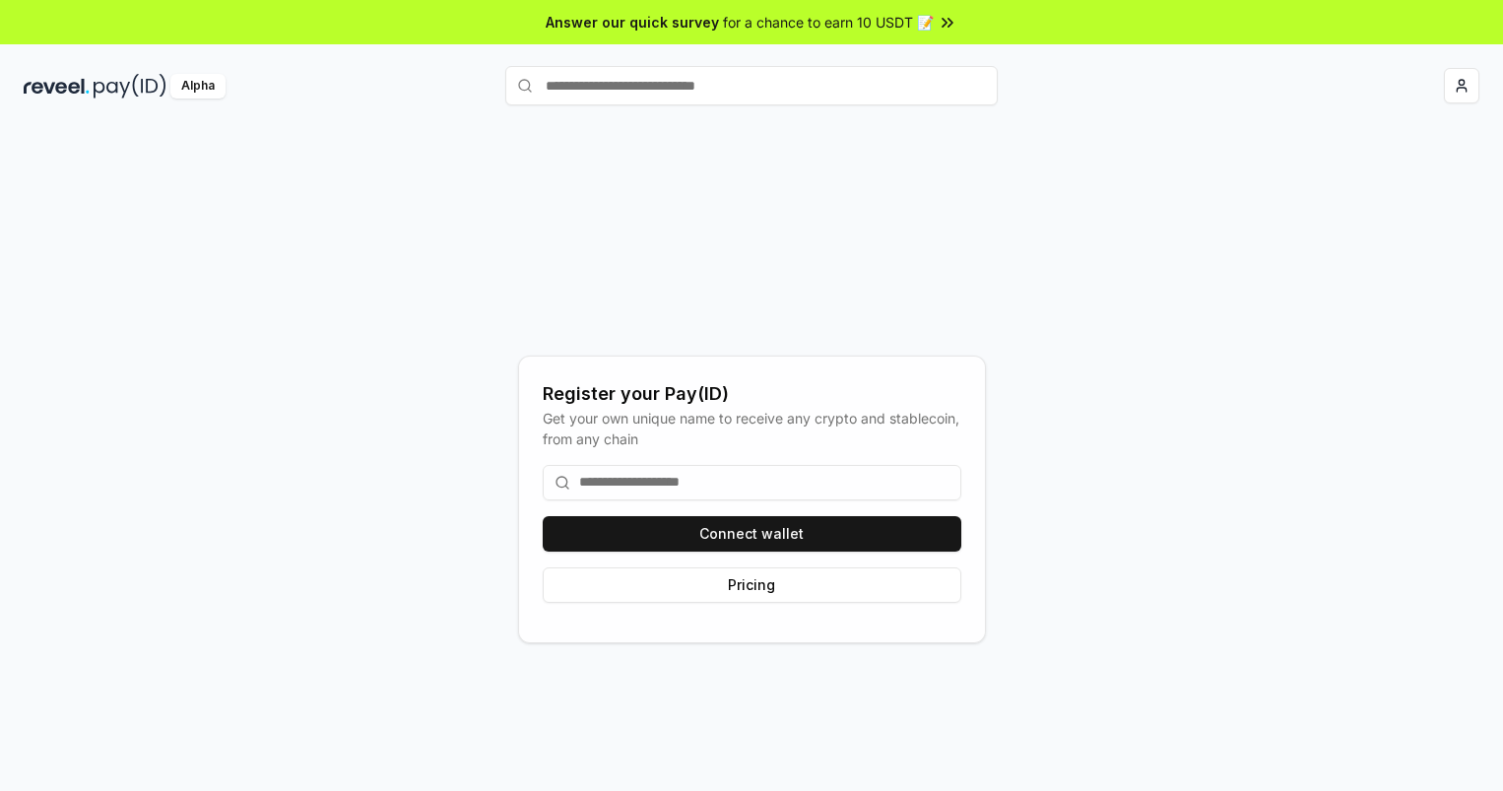 The height and width of the screenshot is (791, 1503). What do you see at coordinates (56, 86) in the screenshot?
I see `img: reveel_dark` at bounding box center [56, 86].